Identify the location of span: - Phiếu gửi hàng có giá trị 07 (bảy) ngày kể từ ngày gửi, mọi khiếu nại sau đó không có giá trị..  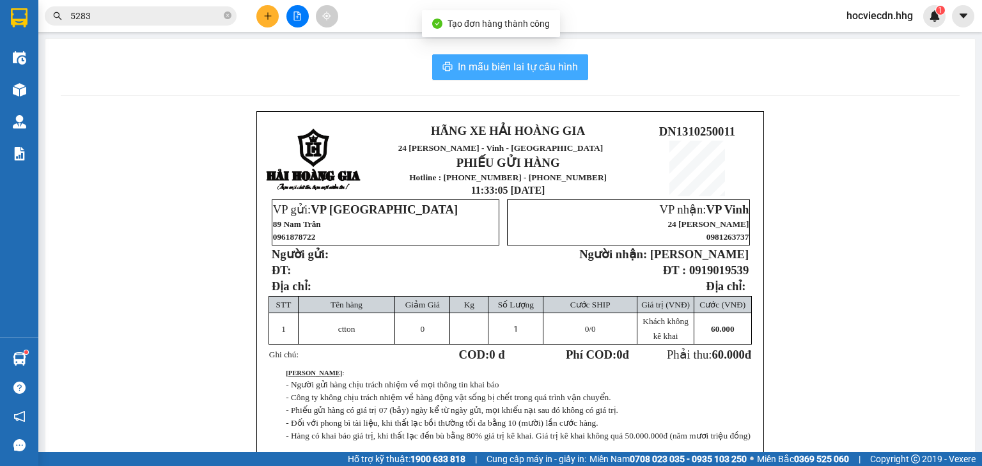
(452, 410).